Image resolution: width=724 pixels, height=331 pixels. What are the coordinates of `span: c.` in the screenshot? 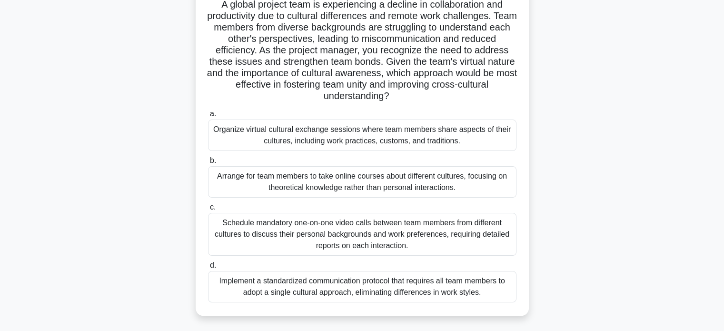 It's located at (213, 207).